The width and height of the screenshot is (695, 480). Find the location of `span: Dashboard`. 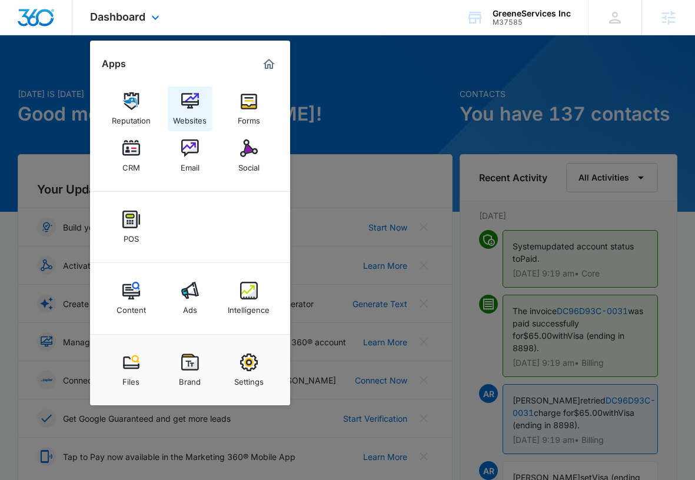

span: Dashboard is located at coordinates (118, 16).